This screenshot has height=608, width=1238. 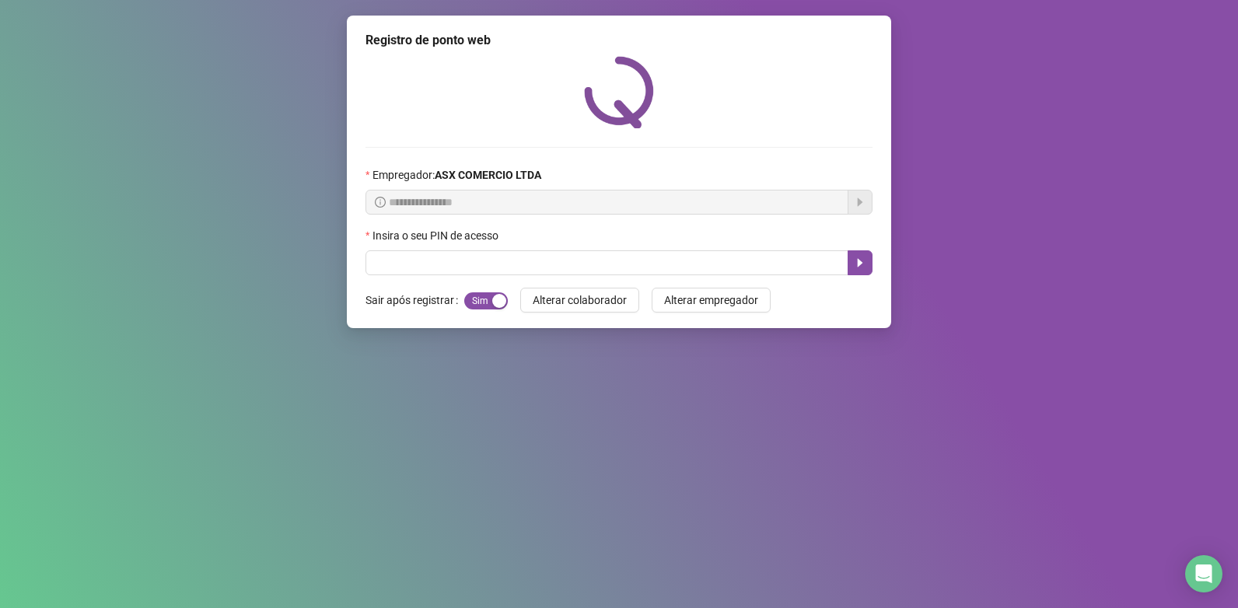 What do you see at coordinates (860, 263) in the screenshot?
I see `span: caret-right` at bounding box center [860, 263].